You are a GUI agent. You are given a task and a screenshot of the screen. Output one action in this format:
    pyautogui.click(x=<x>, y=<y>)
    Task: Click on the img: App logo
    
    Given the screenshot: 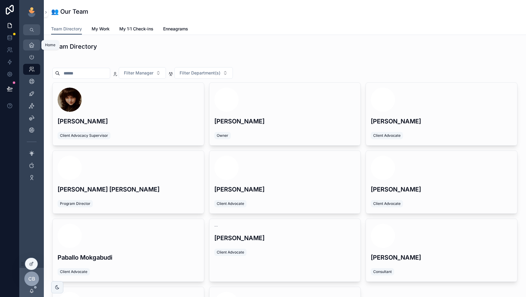 What is the action you would take?
    pyautogui.click(x=32, y=12)
    